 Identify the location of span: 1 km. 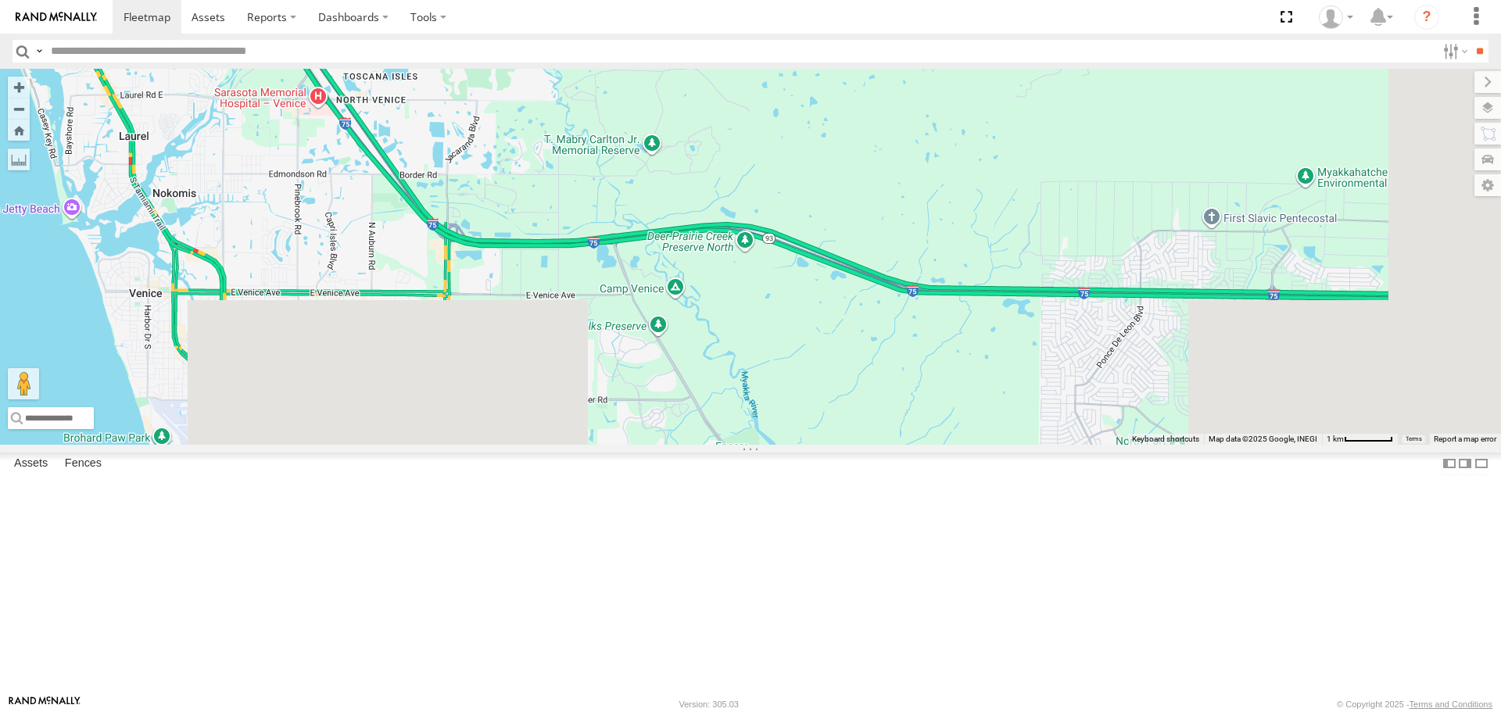
(1335, 439).